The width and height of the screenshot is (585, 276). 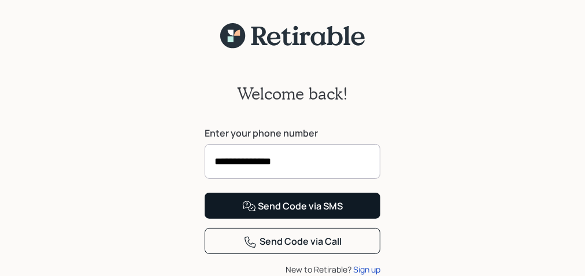 I want to click on button: Send Code via Call, so click(x=292, y=240).